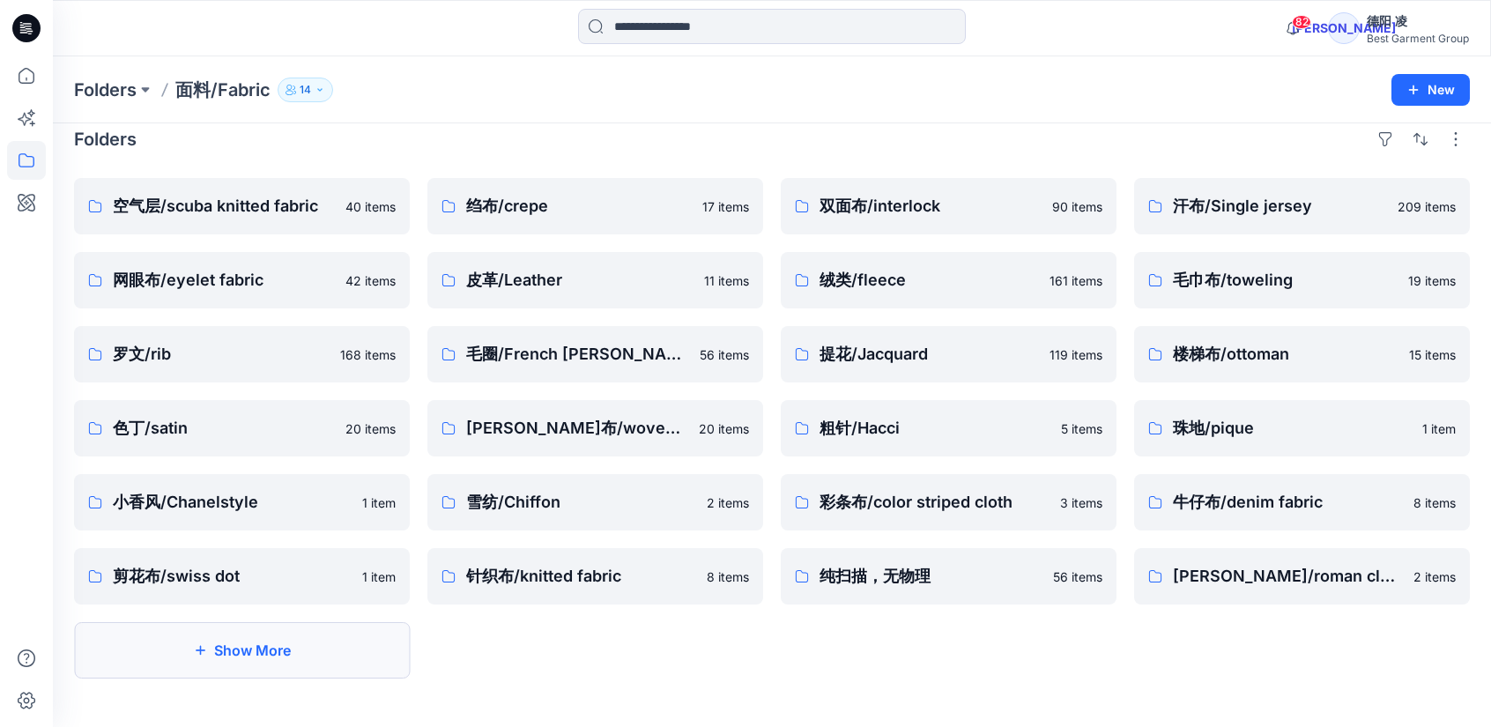  What do you see at coordinates (580, 280) in the screenshot?
I see `p: 皮革/Leather` at bounding box center [580, 280].